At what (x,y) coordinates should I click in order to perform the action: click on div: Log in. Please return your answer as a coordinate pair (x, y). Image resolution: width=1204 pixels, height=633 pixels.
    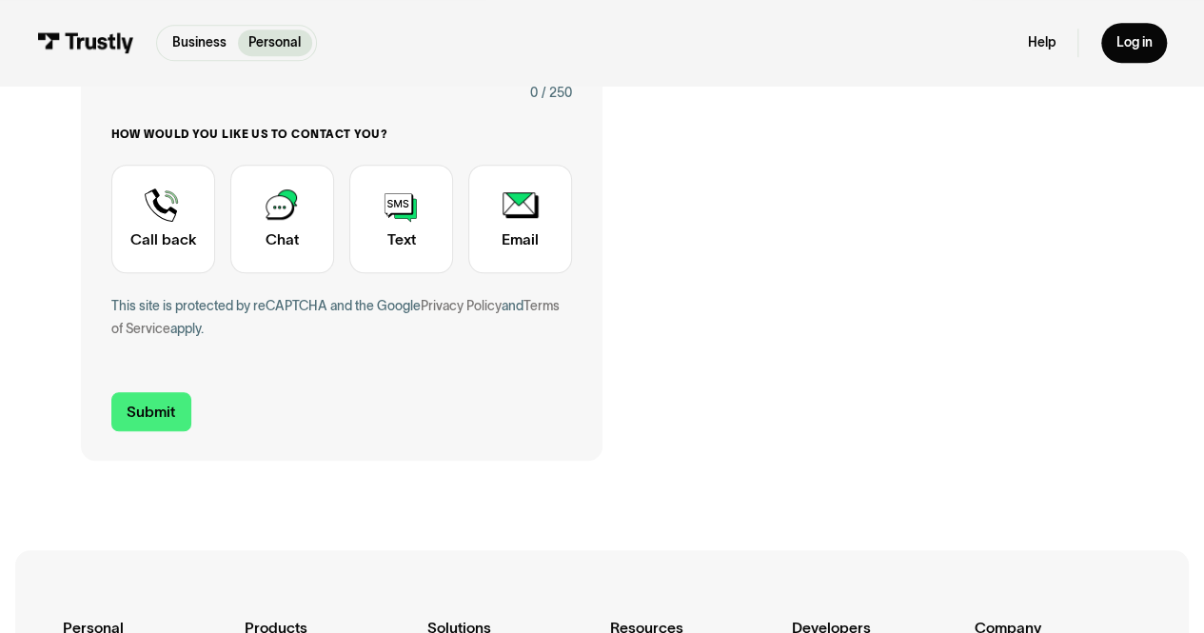
    Looking at the image, I should click on (1133, 43).